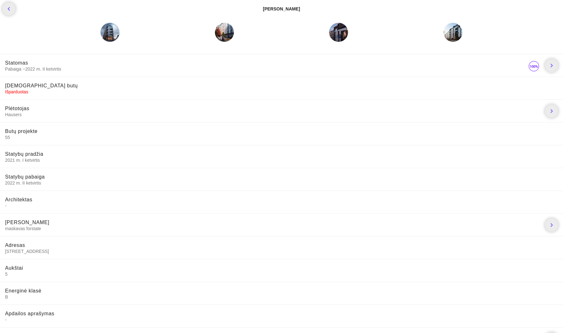  What do you see at coordinates (534, 66) in the screenshot?
I see `img: 100` at bounding box center [534, 66].